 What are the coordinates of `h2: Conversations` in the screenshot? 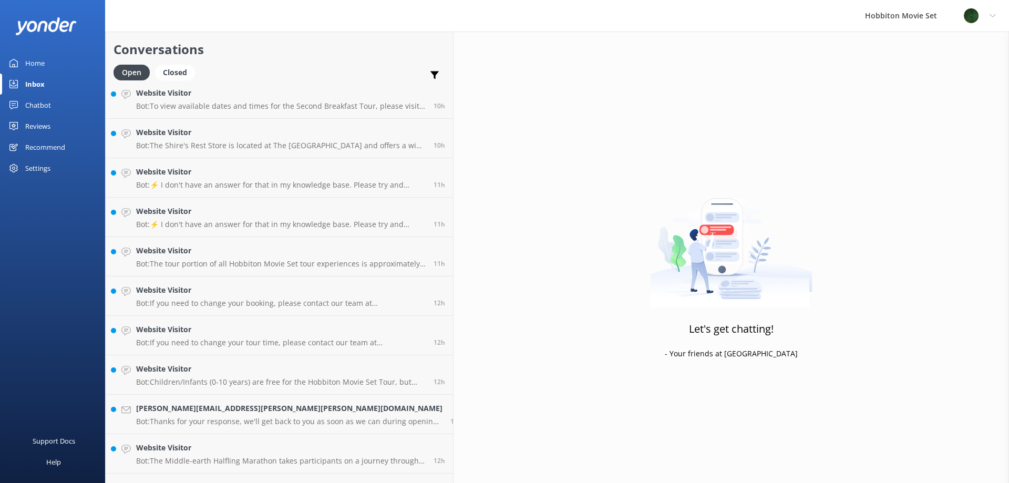 It's located at (279, 49).